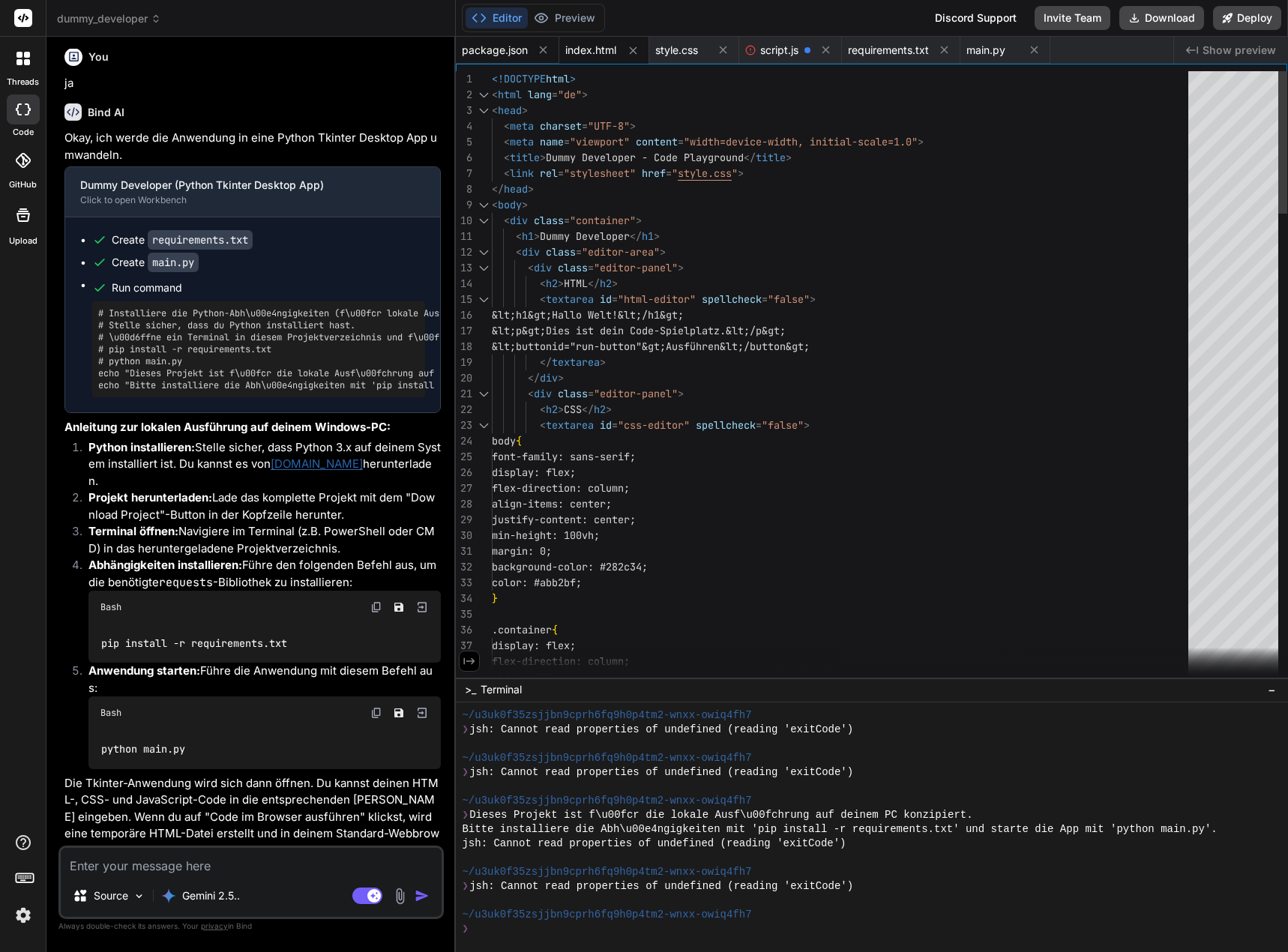  I want to click on button: Deploy, so click(1247, 18).